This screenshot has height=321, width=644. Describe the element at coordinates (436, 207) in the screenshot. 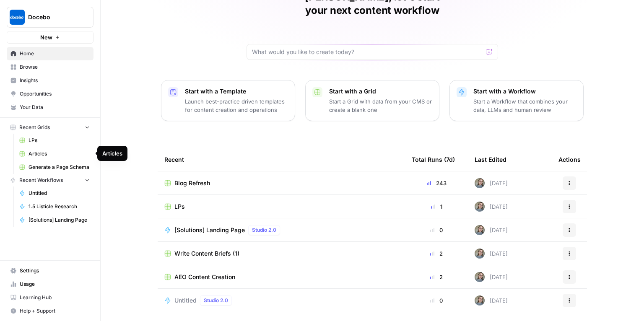

I see `div: 1` at that location.